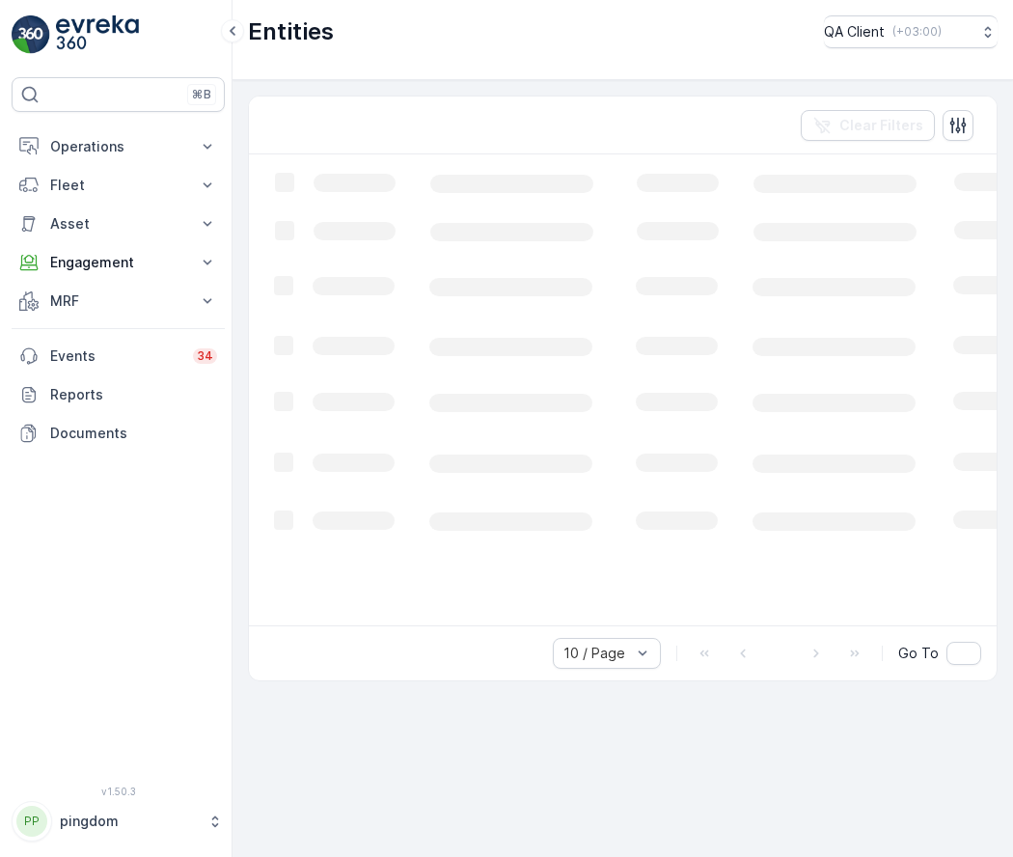  I want to click on button: Fleet, so click(118, 185).